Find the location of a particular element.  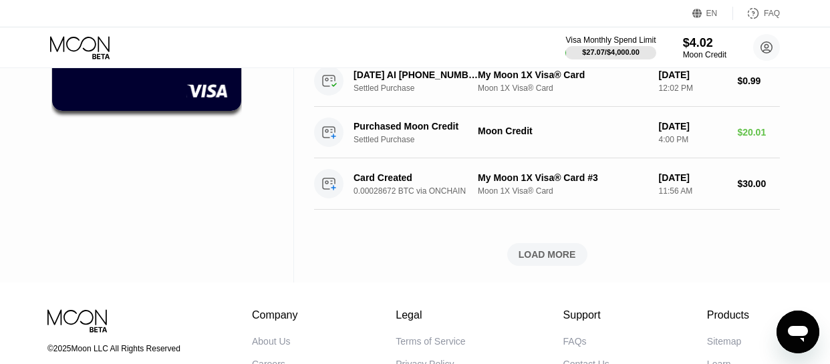

div: $30.00 is located at coordinates (758, 184).